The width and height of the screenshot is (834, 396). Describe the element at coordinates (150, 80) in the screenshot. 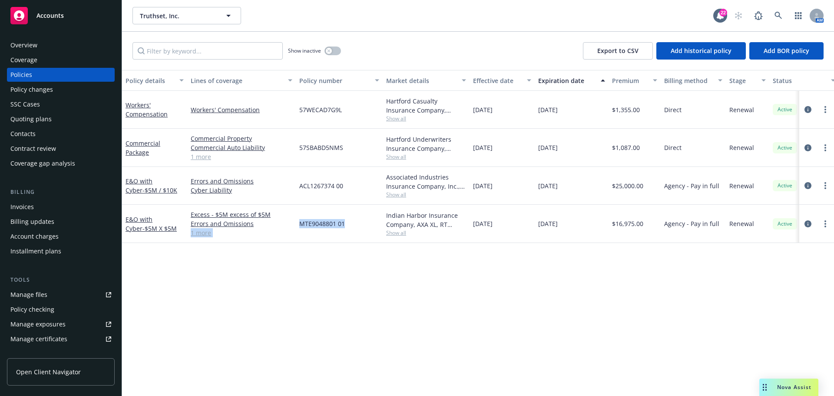

I see `div: Policy details` at that location.